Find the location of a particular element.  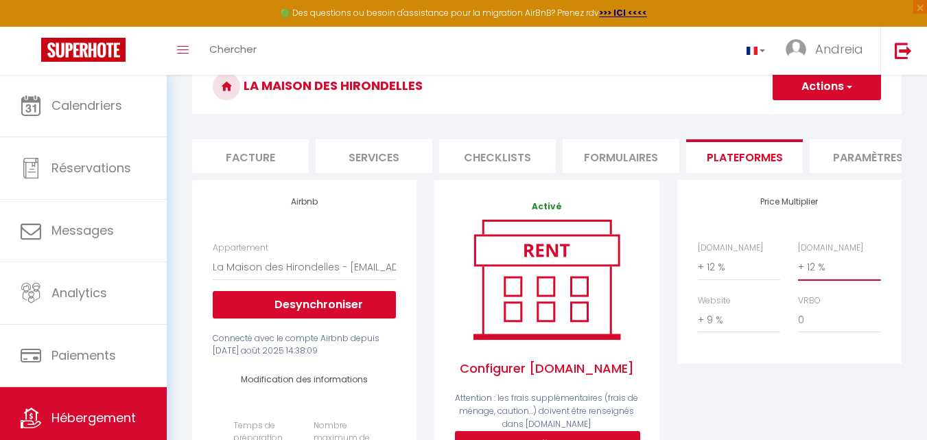

label: Website is located at coordinates (714, 301).